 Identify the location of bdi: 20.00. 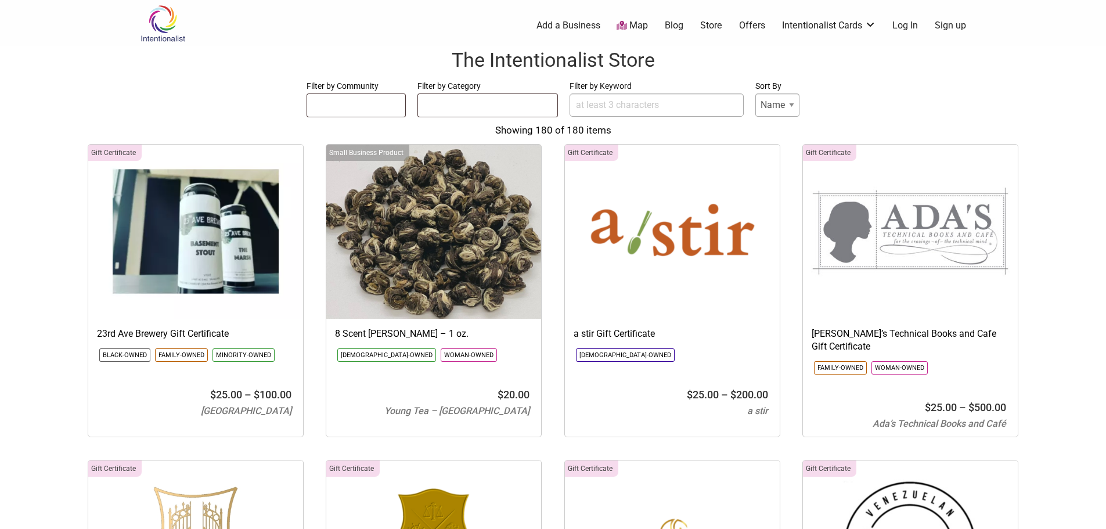
(513, 394).